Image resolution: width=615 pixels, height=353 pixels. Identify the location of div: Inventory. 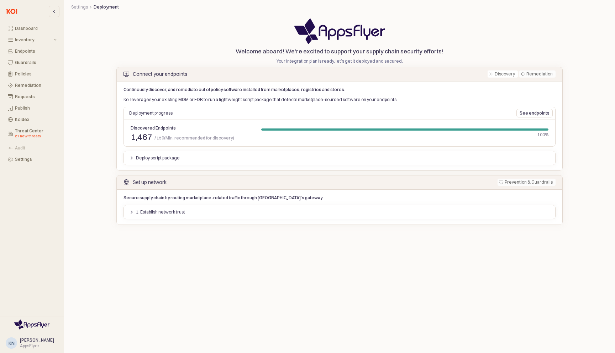
(33, 40).